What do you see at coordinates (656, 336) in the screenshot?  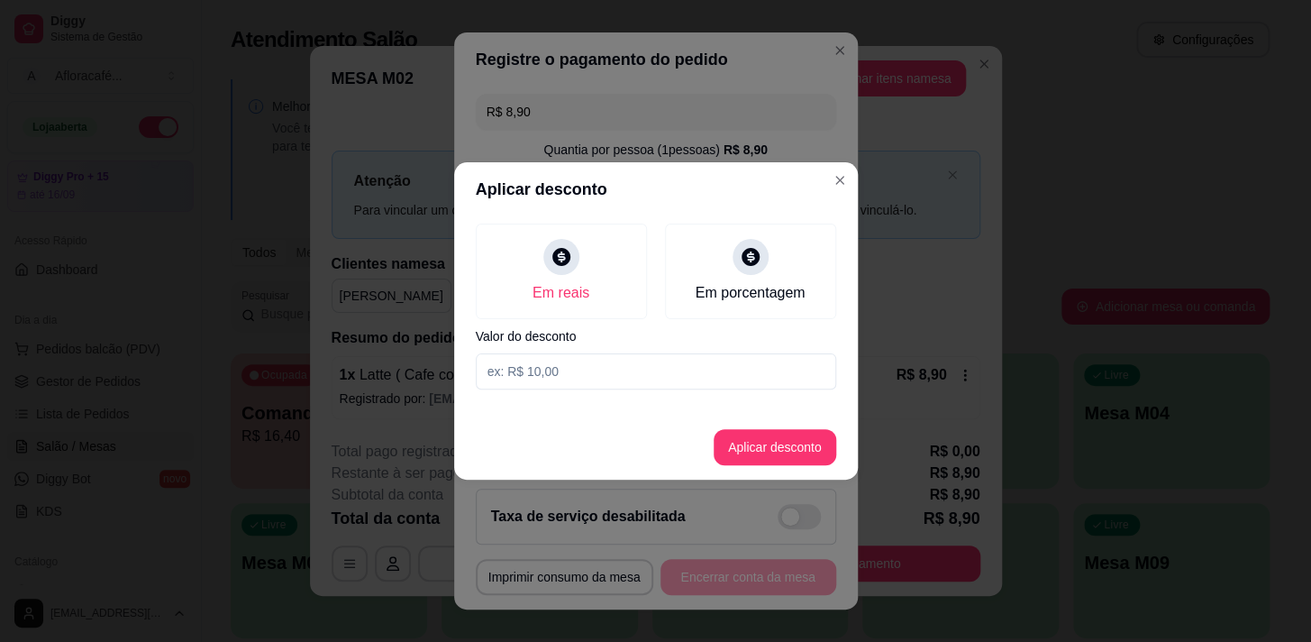 I see `label: Valor do desconto` at bounding box center [656, 336].